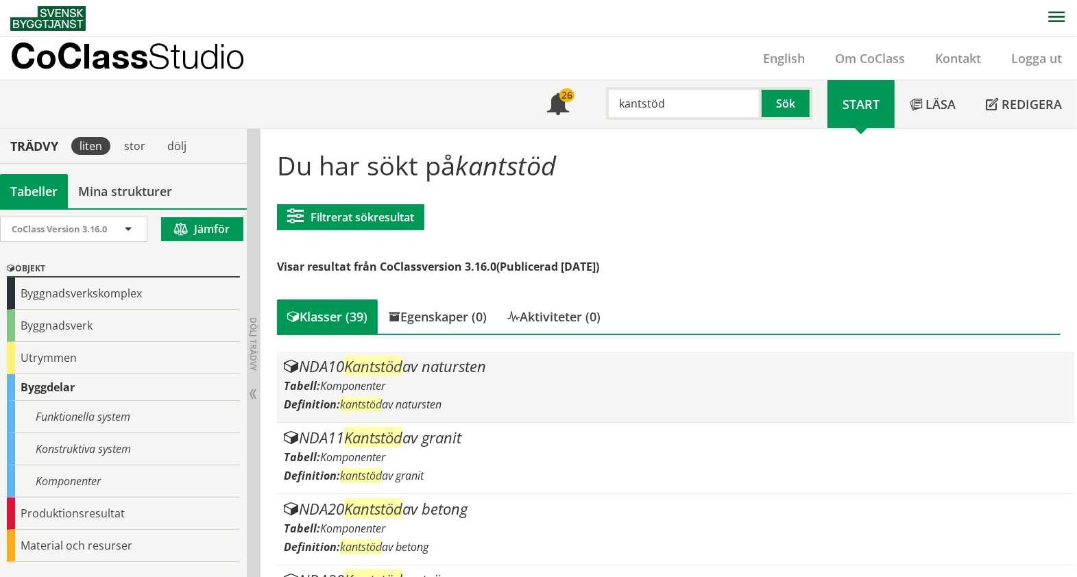 Image resolution: width=1077 pixels, height=577 pixels. Describe the element at coordinates (123, 417) in the screenshot. I see `div: Funktionella system` at that location.